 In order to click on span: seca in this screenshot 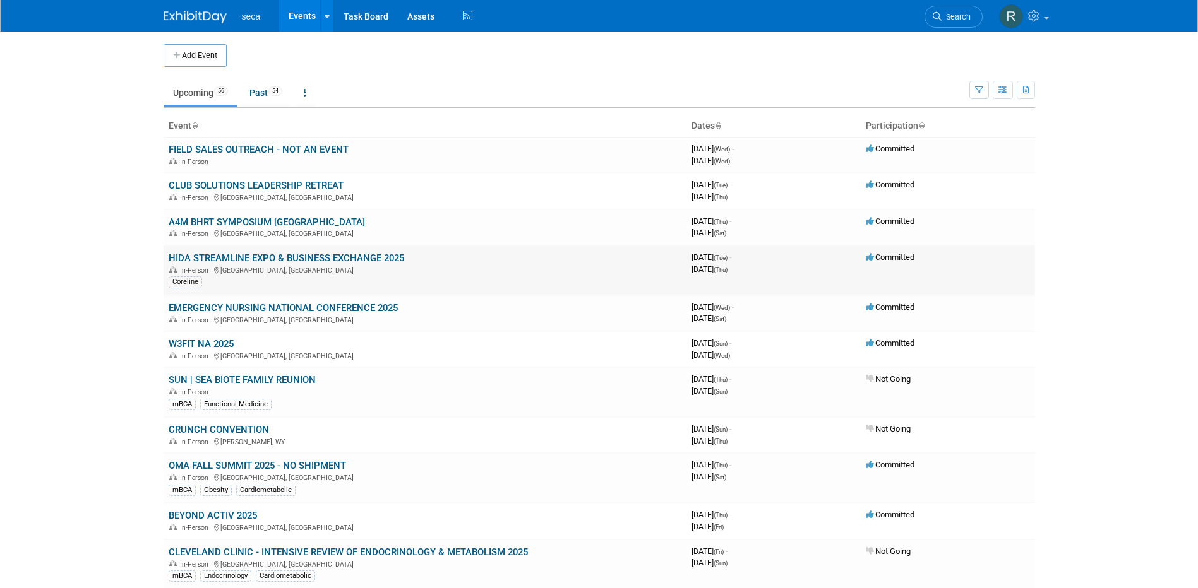, I will do `click(251, 16)`.